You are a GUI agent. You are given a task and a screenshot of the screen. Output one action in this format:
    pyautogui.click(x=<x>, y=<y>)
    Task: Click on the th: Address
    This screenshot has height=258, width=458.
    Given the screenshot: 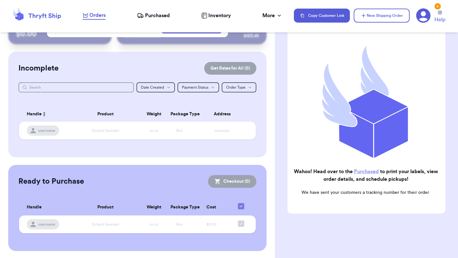 What is the action you would take?
    pyautogui.click(x=224, y=114)
    